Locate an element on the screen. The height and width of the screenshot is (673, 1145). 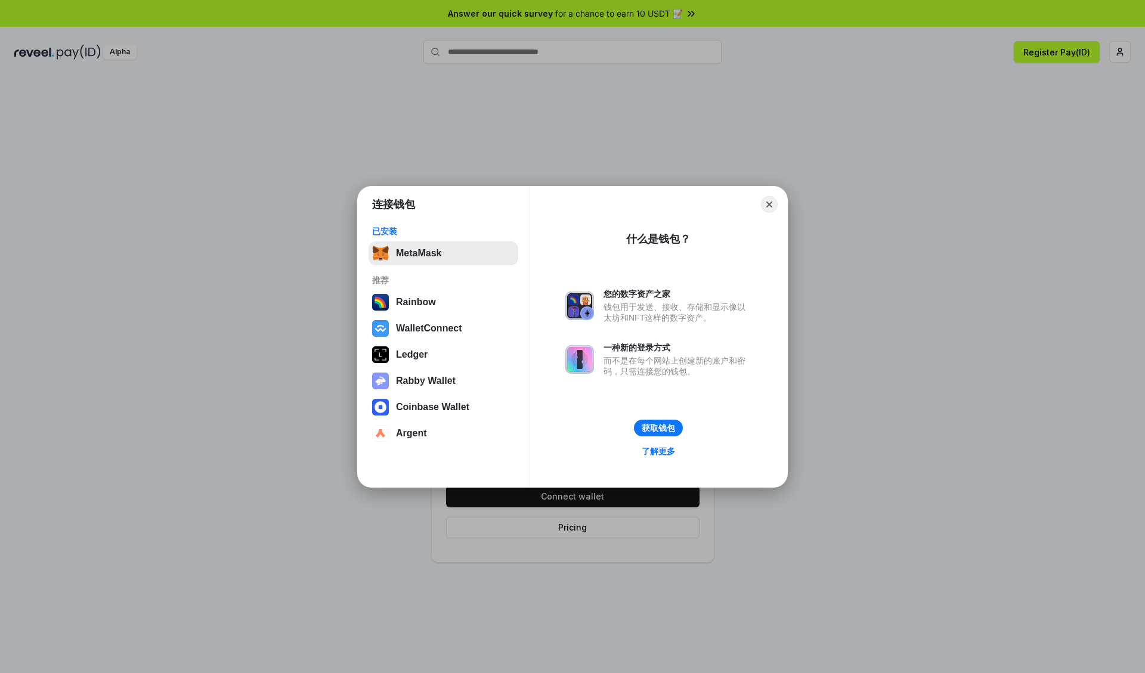
div: 推荐 is located at coordinates (443, 280).